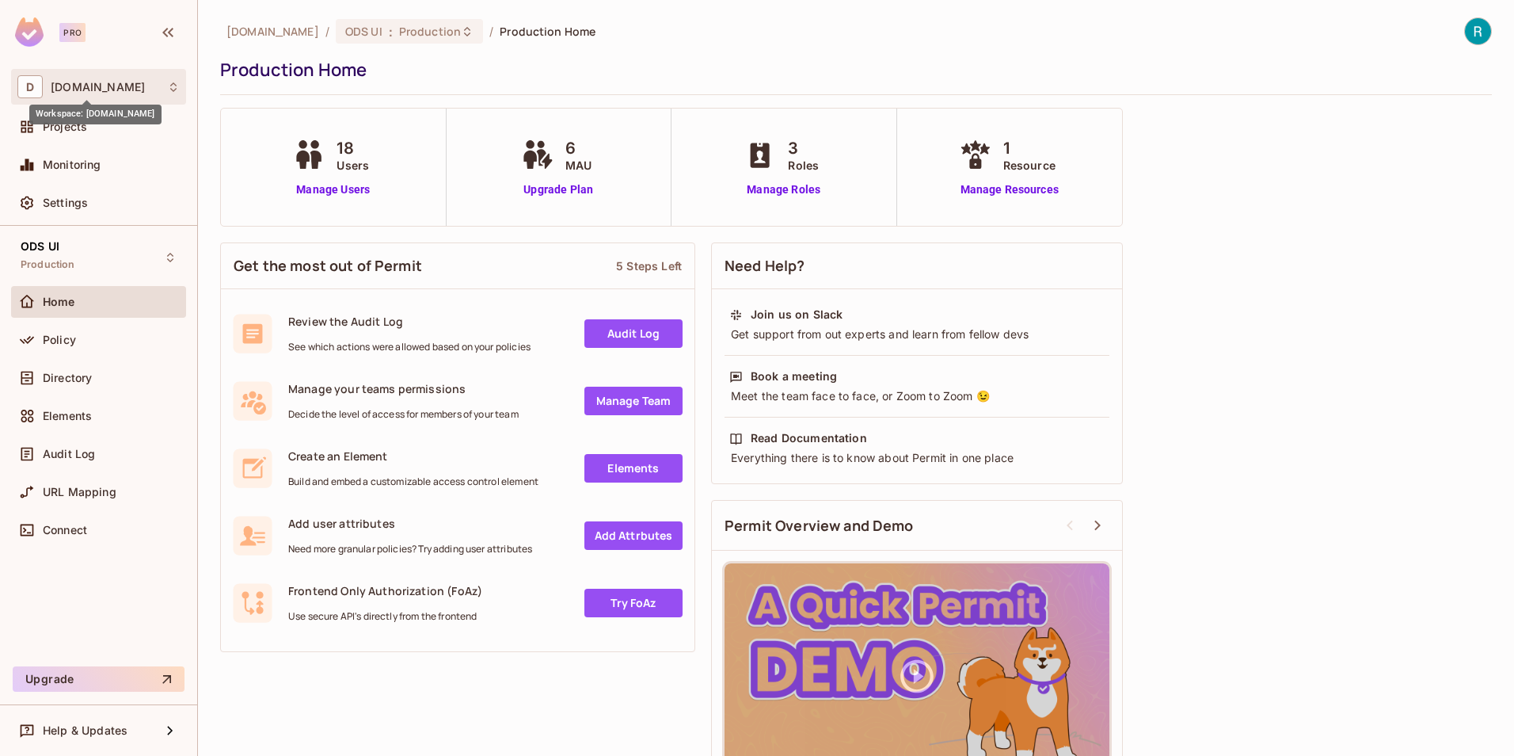 The width and height of the screenshot is (1514, 756). I want to click on span: Need Help?, so click(765, 265).